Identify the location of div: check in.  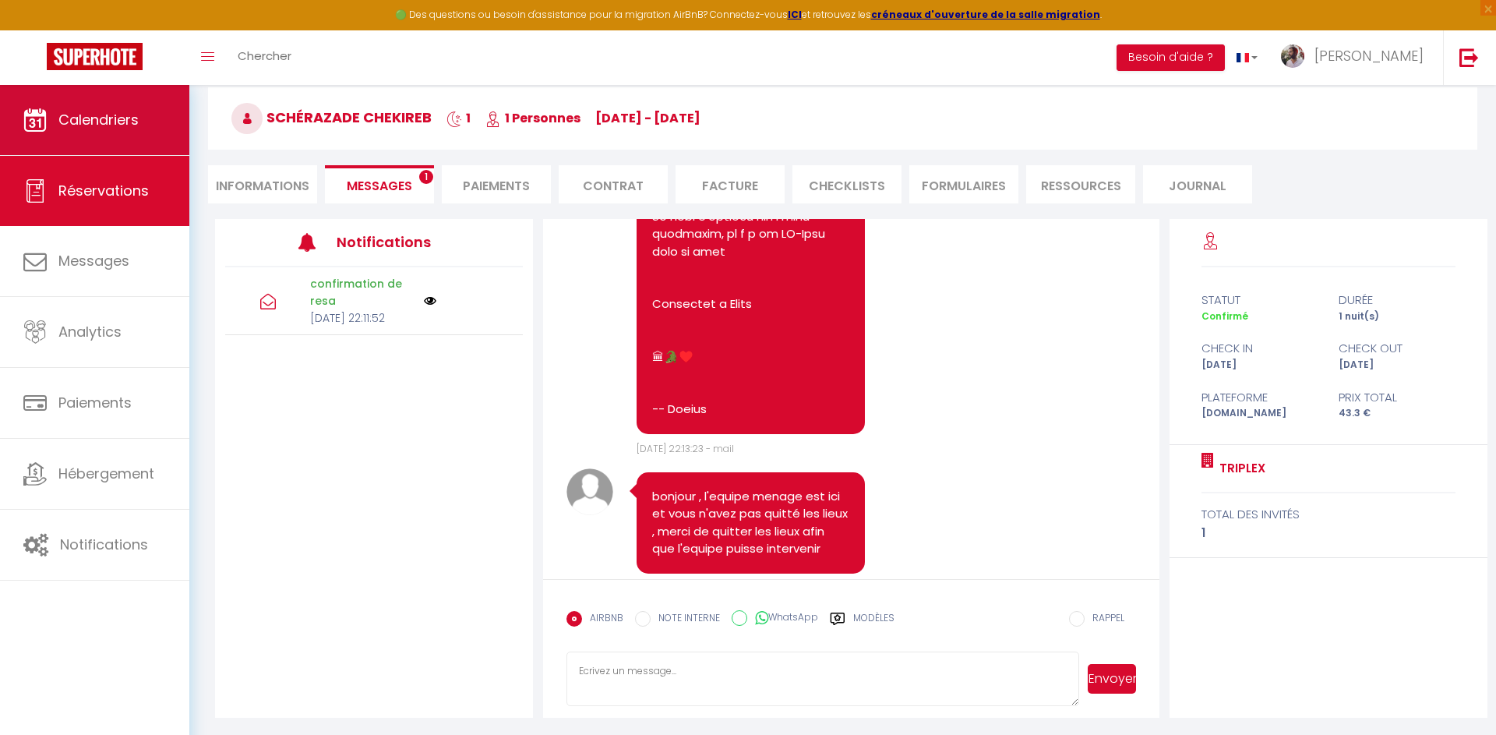
(1260, 348).